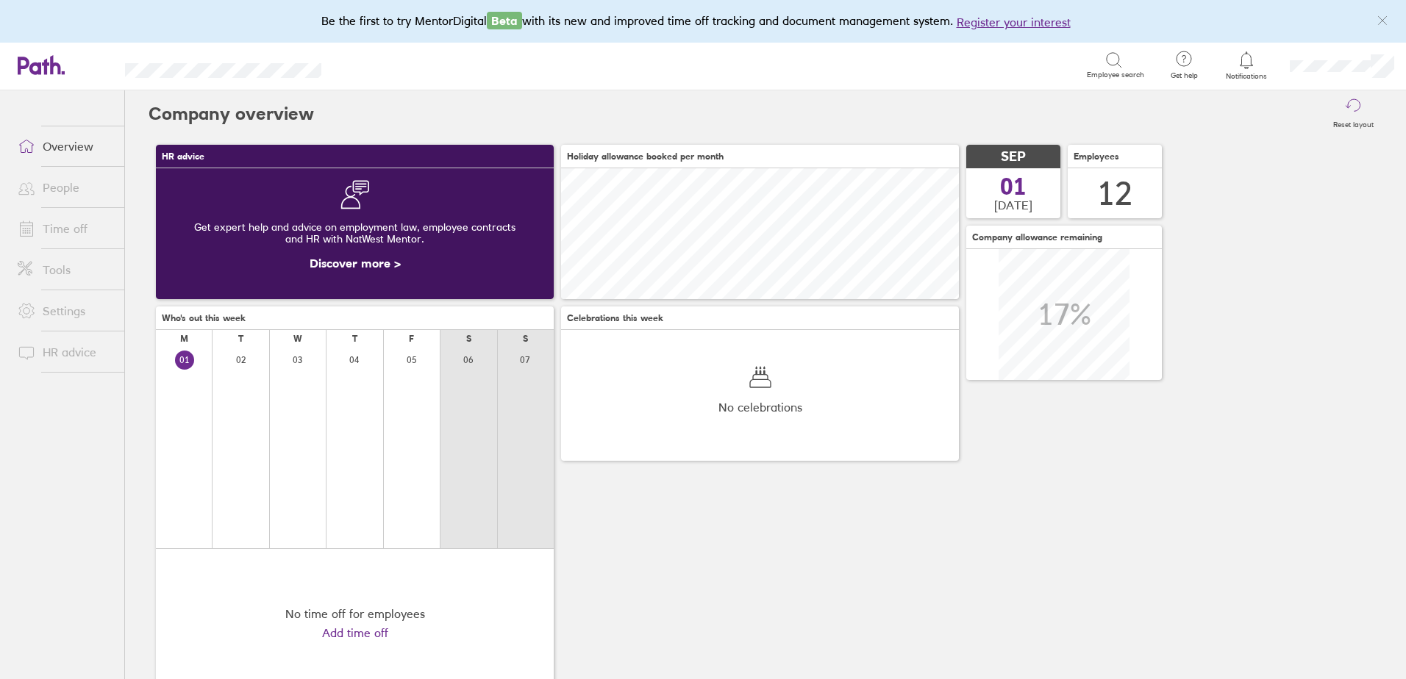 The image size is (1406, 679). Describe the element at coordinates (65, 229) in the screenshot. I see `a: Time off` at that location.